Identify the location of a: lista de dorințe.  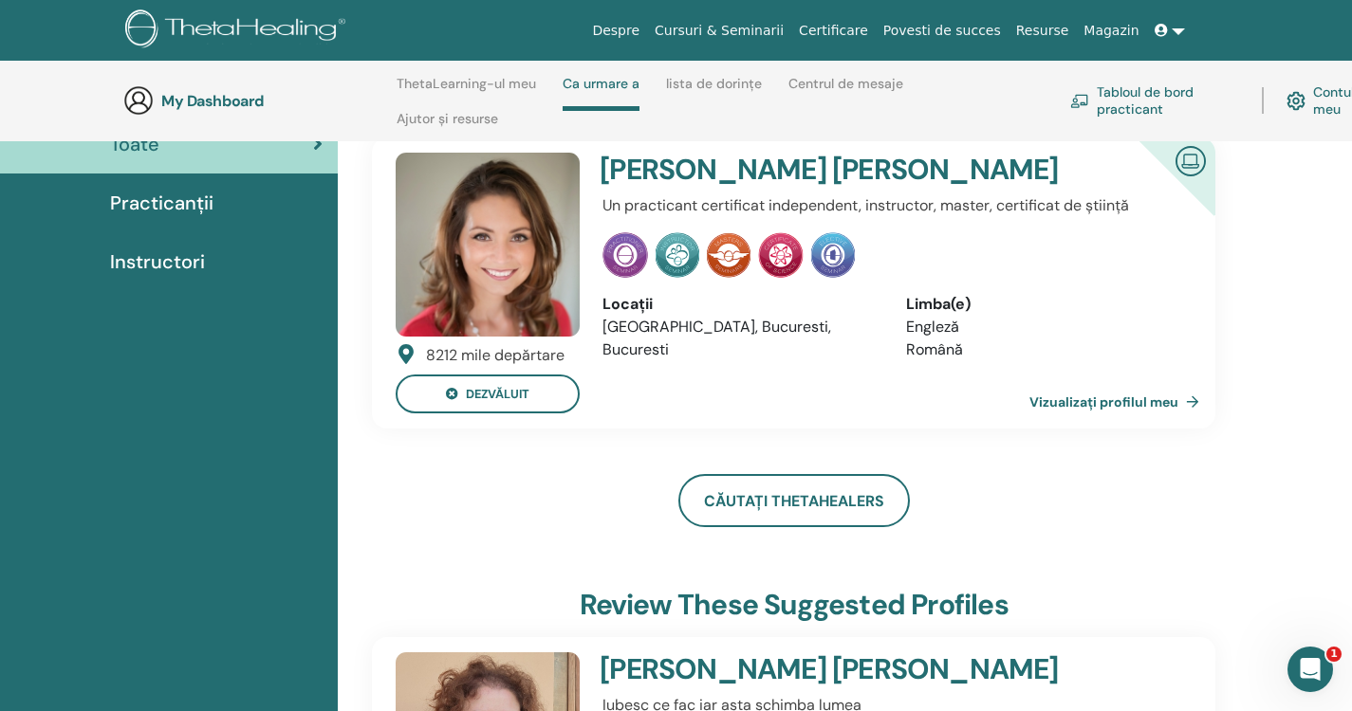
(713, 91).